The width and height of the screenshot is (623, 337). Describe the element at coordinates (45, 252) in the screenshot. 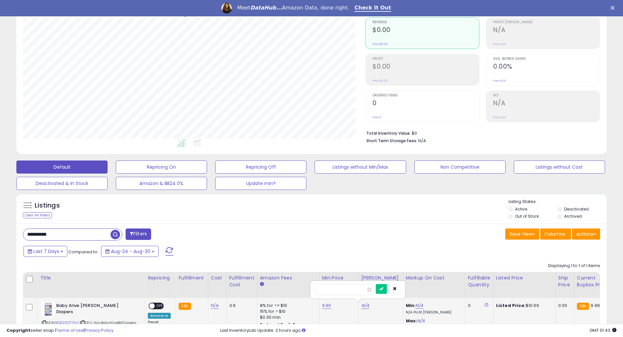

I see `button: Last 7 Days` at that location.